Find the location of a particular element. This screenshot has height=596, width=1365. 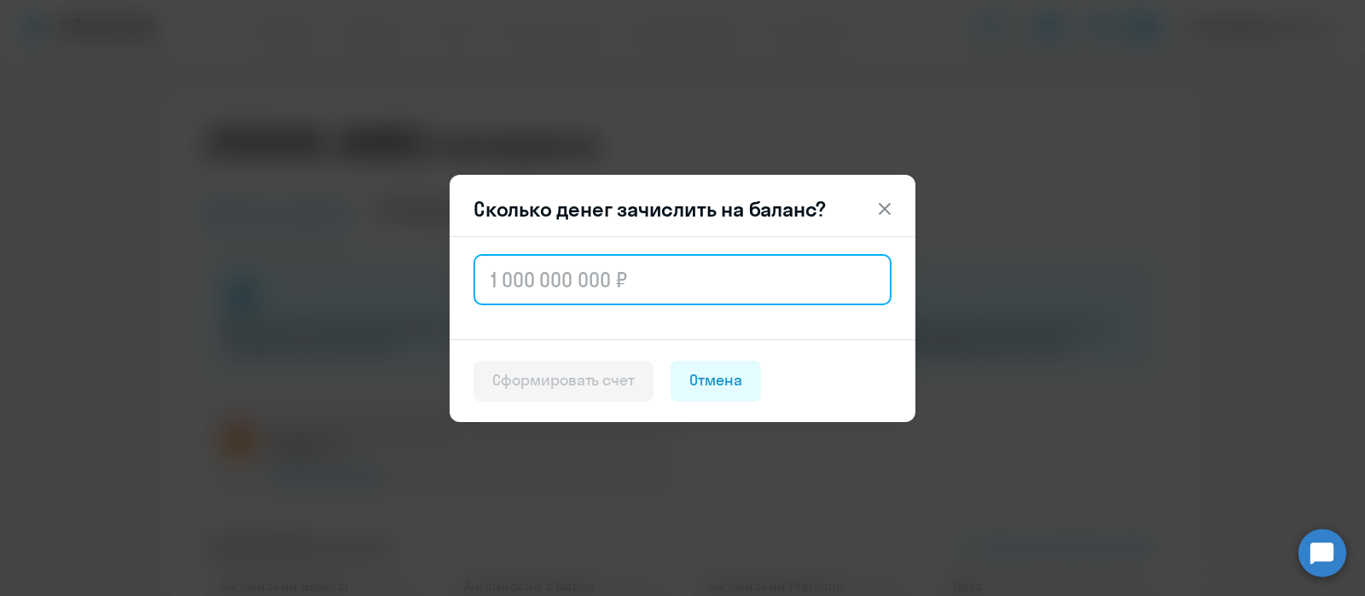

div: Сформировать счет is located at coordinates (563, 380).